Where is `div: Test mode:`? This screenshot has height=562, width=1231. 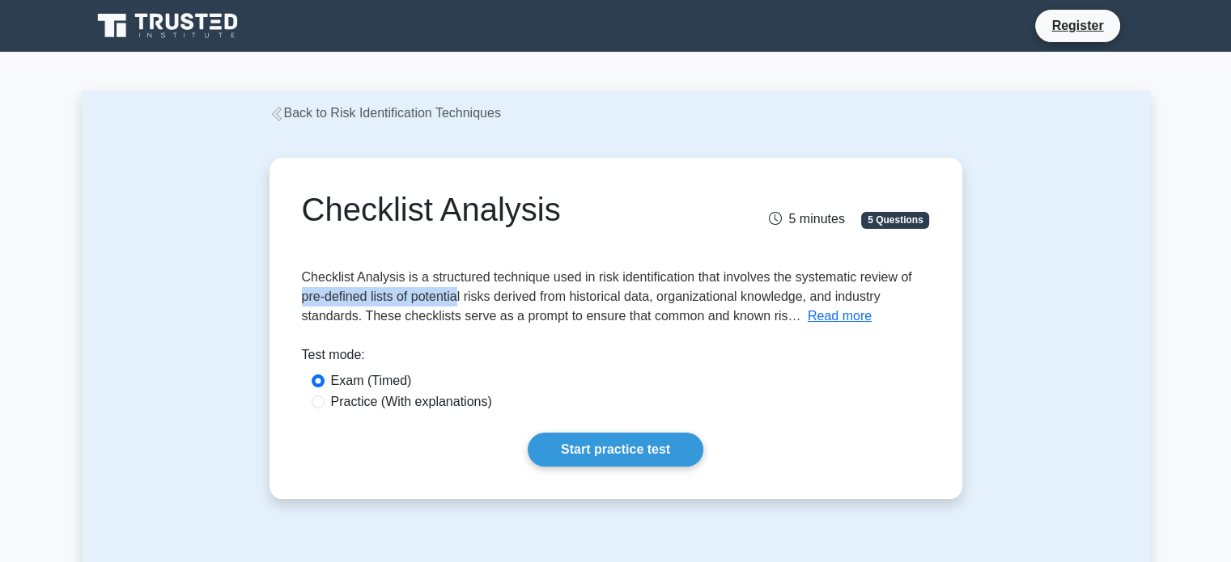
div: Test mode: is located at coordinates (616, 359).